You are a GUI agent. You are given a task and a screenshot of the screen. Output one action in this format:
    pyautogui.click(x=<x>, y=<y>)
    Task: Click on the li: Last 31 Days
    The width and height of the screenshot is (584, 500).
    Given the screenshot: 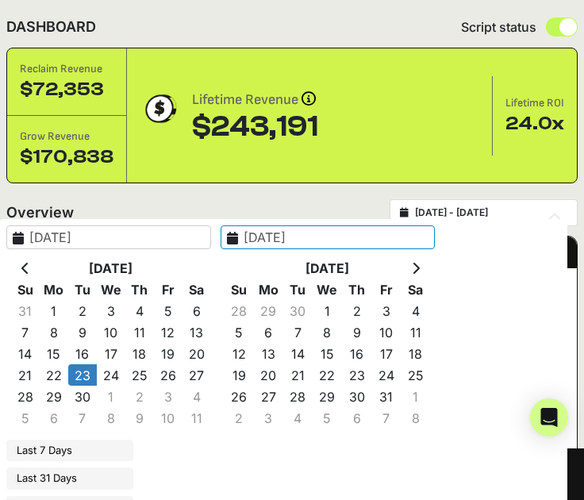 What is the action you would take?
    pyautogui.click(x=70, y=479)
    